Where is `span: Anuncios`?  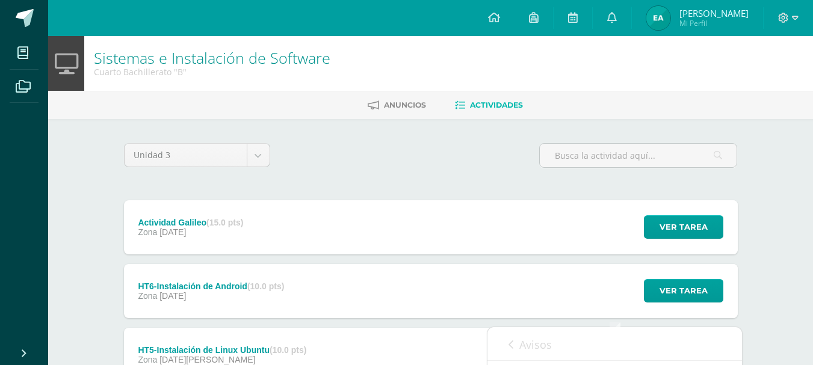
span: Anuncios is located at coordinates (405, 105).